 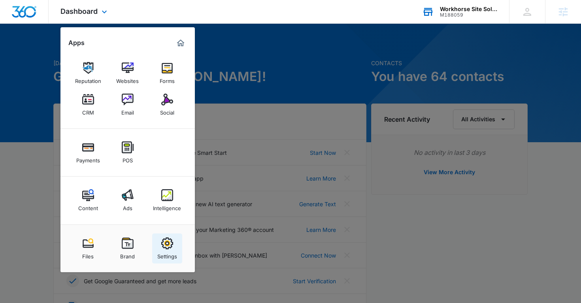 I want to click on a: Payments, so click(x=88, y=153).